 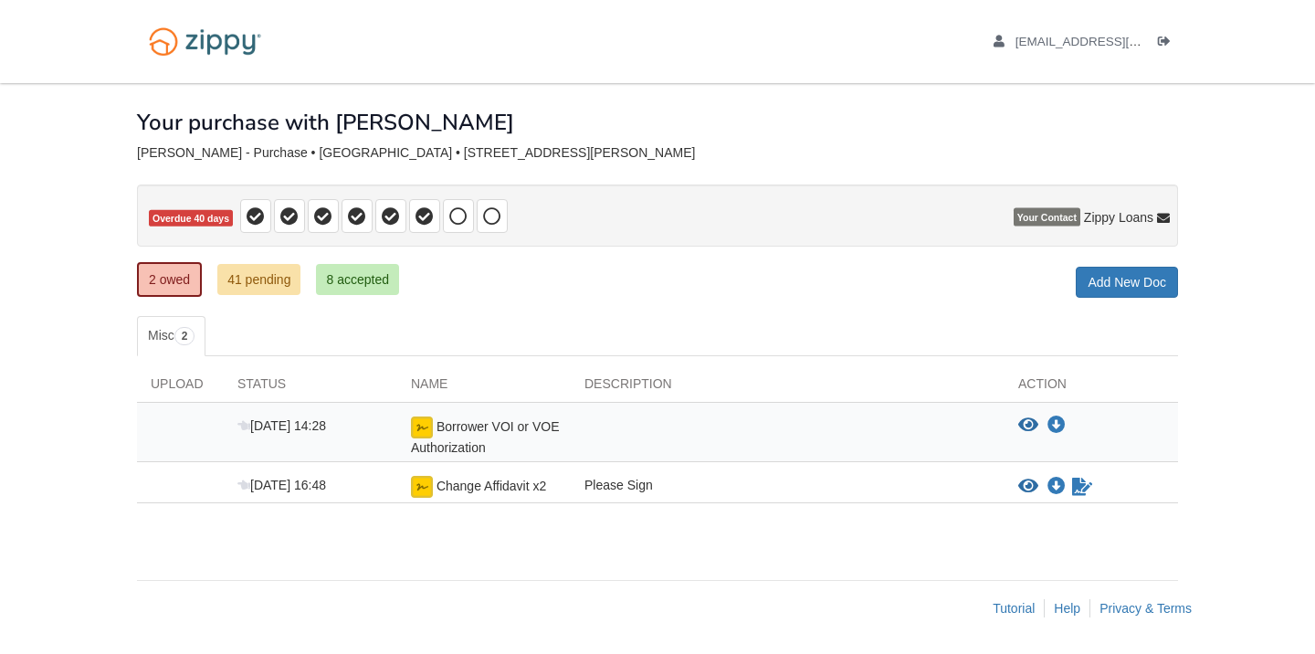 What do you see at coordinates (1046, 217) in the screenshot?
I see `span: Your Contact` at bounding box center [1046, 217].